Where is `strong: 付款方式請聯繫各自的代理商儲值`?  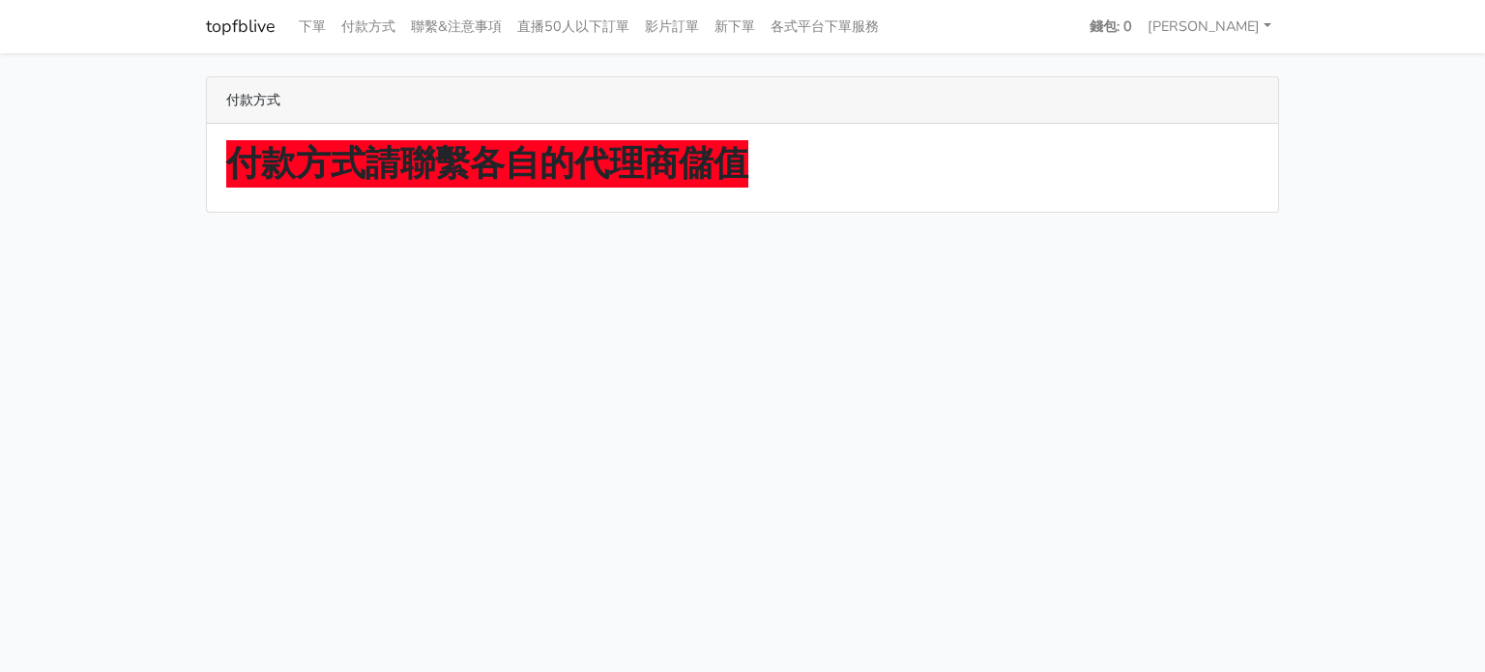
strong: 付款方式請聯繫各自的代理商儲值 is located at coordinates (487, 163).